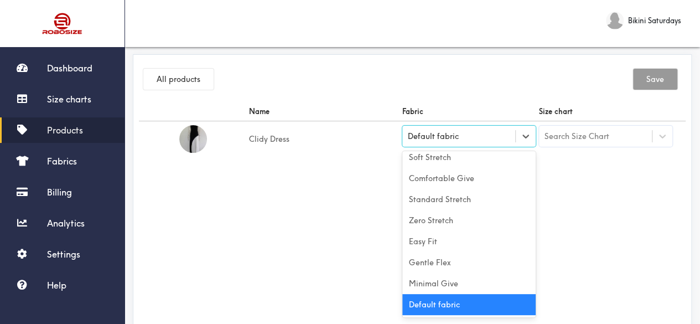 The height and width of the screenshot is (324, 700). I want to click on div: Easy Fit, so click(469, 241).